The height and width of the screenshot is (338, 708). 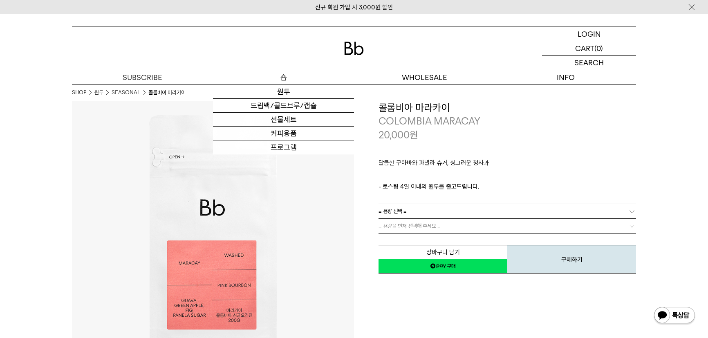 I want to click on span: = 용량을 먼저 선택해 주세요 =, so click(x=409, y=226).